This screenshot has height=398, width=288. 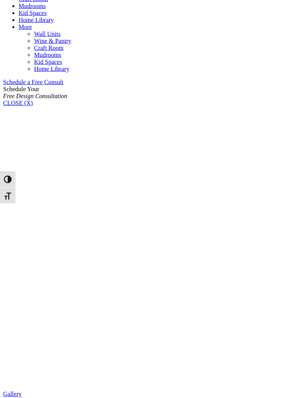 I want to click on span: Schedule Your, so click(x=35, y=92).